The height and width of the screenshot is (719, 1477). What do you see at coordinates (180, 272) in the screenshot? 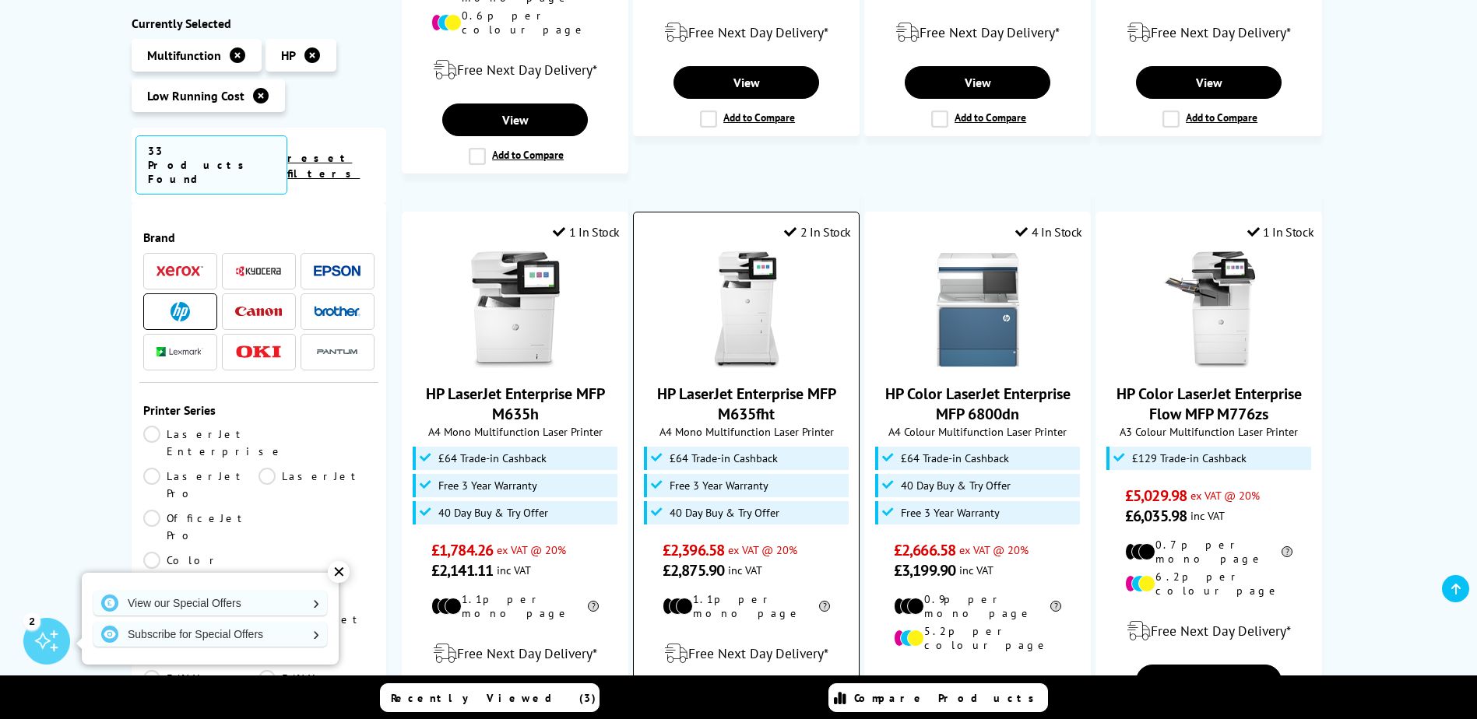
I see `img: Xerox` at bounding box center [180, 272].